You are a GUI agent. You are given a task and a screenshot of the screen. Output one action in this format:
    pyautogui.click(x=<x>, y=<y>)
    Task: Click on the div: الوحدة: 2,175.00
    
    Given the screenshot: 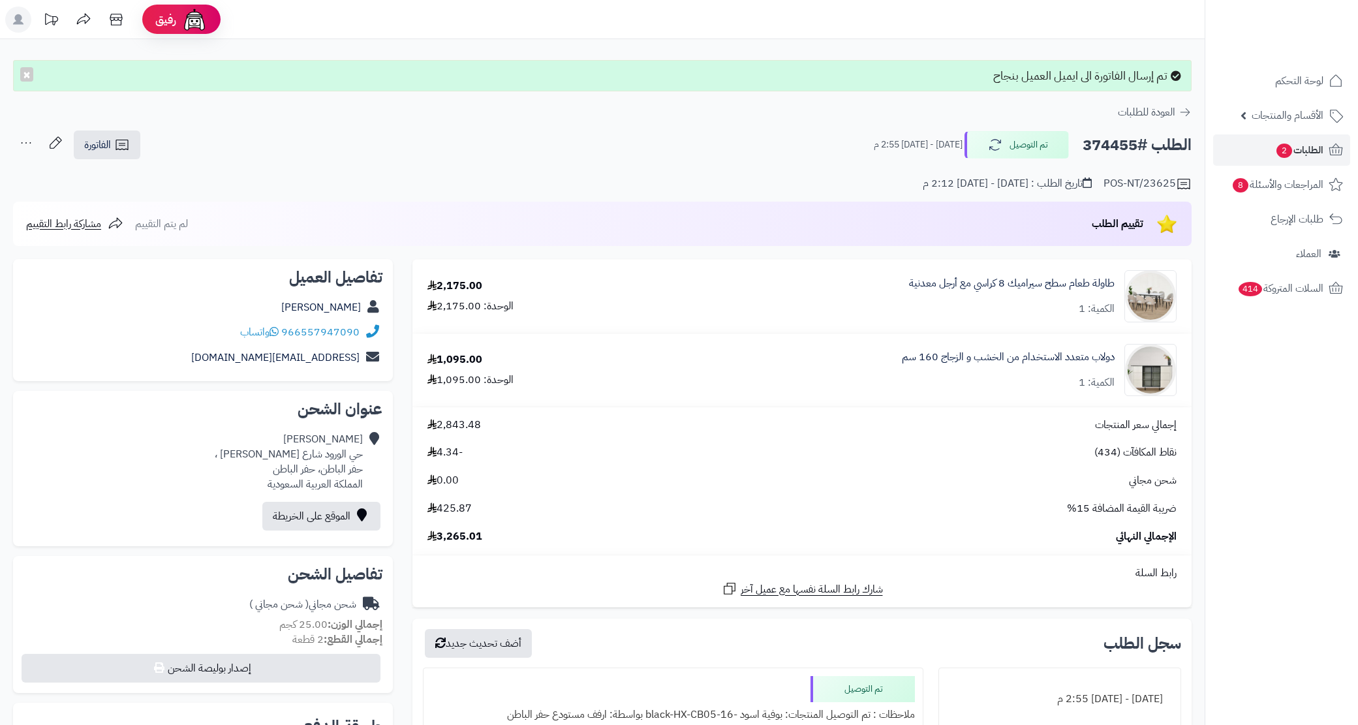 What is the action you would take?
    pyautogui.click(x=470, y=306)
    